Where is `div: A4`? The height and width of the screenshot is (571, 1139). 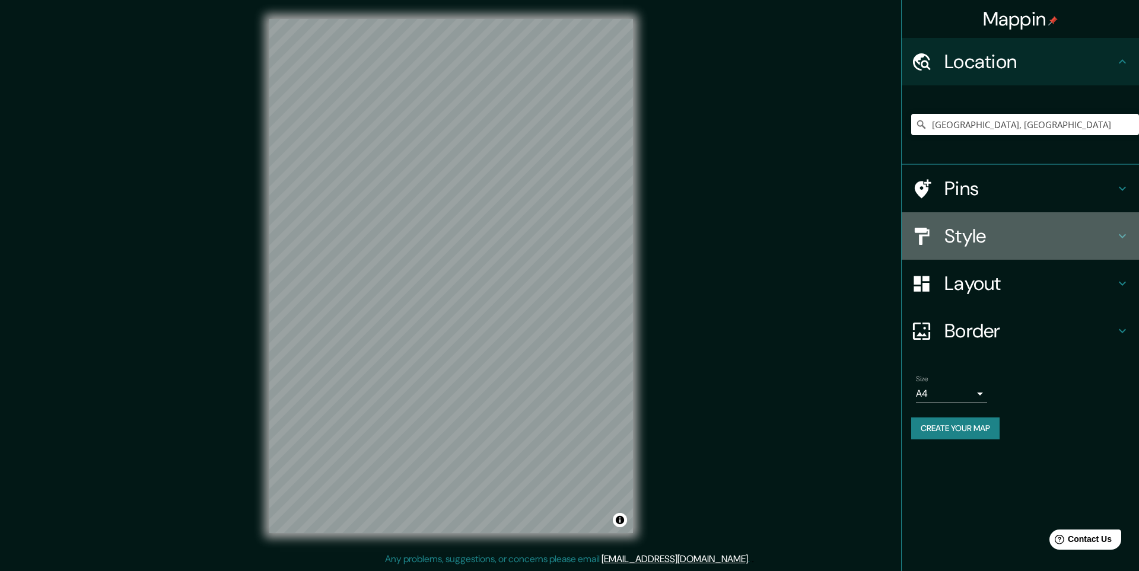 div: A4 is located at coordinates (951, 394).